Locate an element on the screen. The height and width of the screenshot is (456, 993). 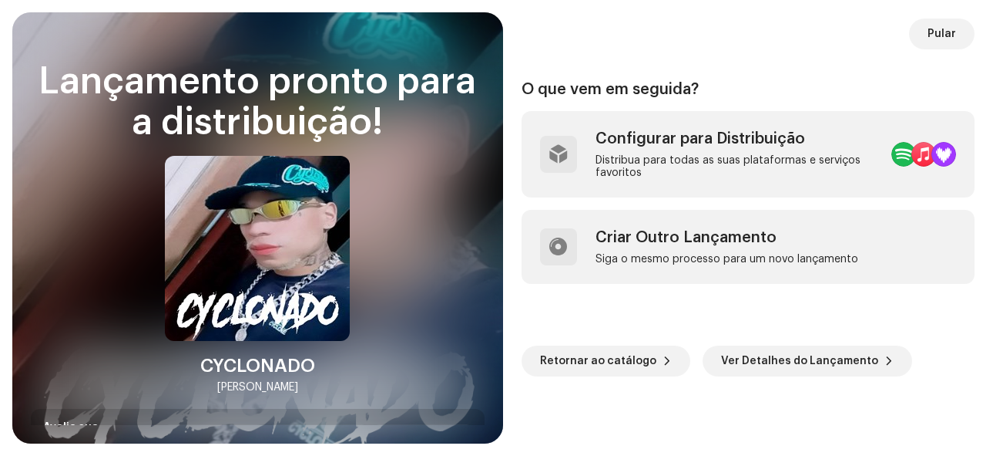
re-a-post-create-item: Criar Outro Lançamento is located at coordinates (748, 247).